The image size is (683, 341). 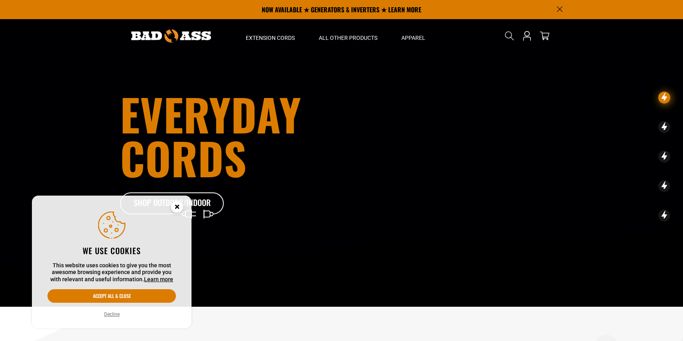 What do you see at coordinates (112, 315) in the screenshot?
I see `button: Decline` at bounding box center [112, 315].